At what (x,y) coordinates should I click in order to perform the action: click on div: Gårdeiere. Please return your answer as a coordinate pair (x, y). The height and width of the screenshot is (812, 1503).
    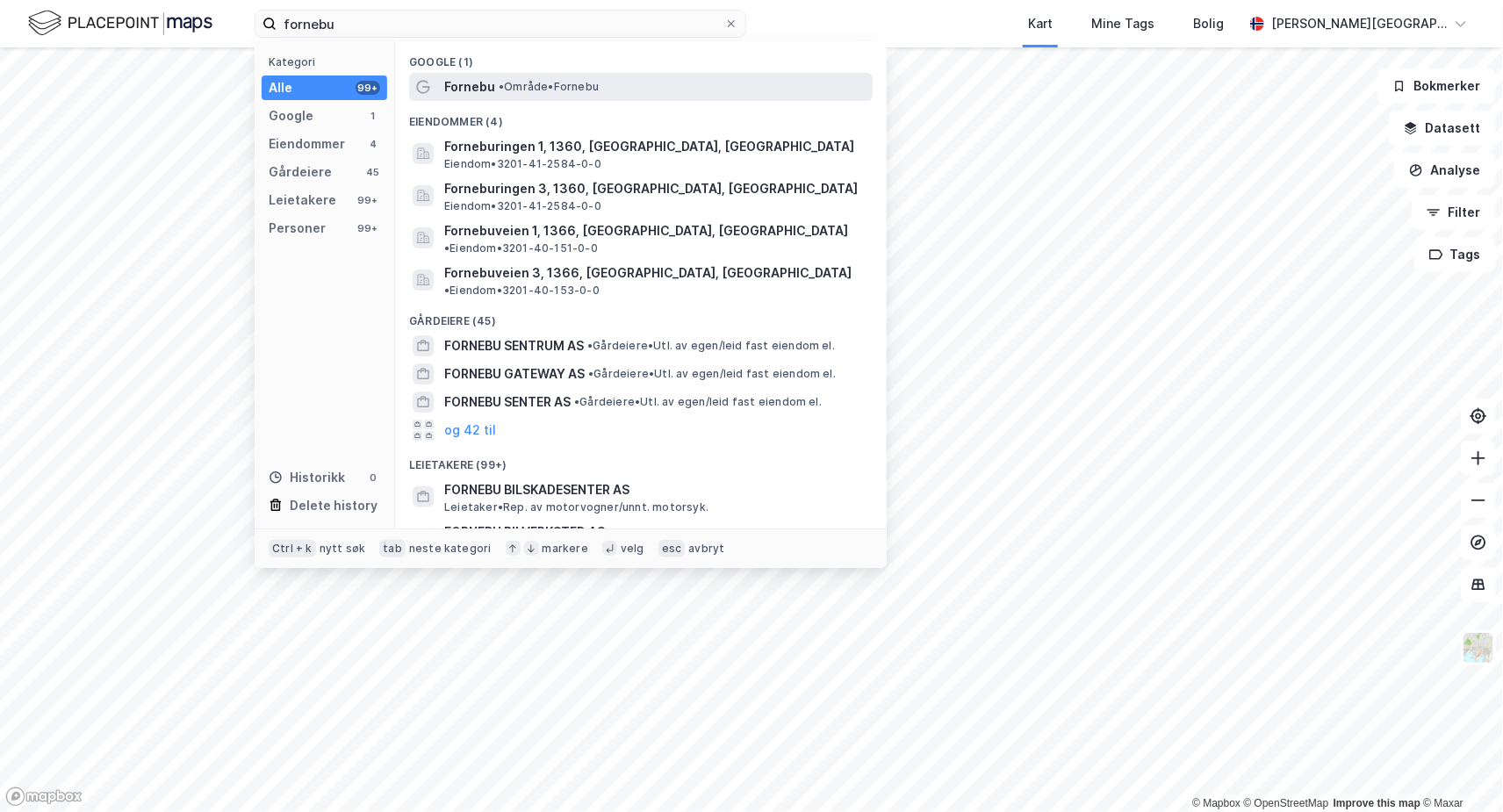
    Looking at the image, I should click on (301, 172).